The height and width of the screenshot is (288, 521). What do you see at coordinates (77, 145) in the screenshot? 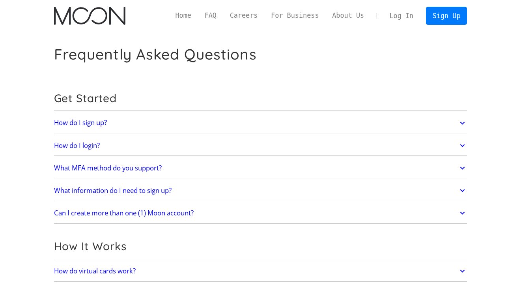
I see `h2: How do I login?` at bounding box center [77, 145].